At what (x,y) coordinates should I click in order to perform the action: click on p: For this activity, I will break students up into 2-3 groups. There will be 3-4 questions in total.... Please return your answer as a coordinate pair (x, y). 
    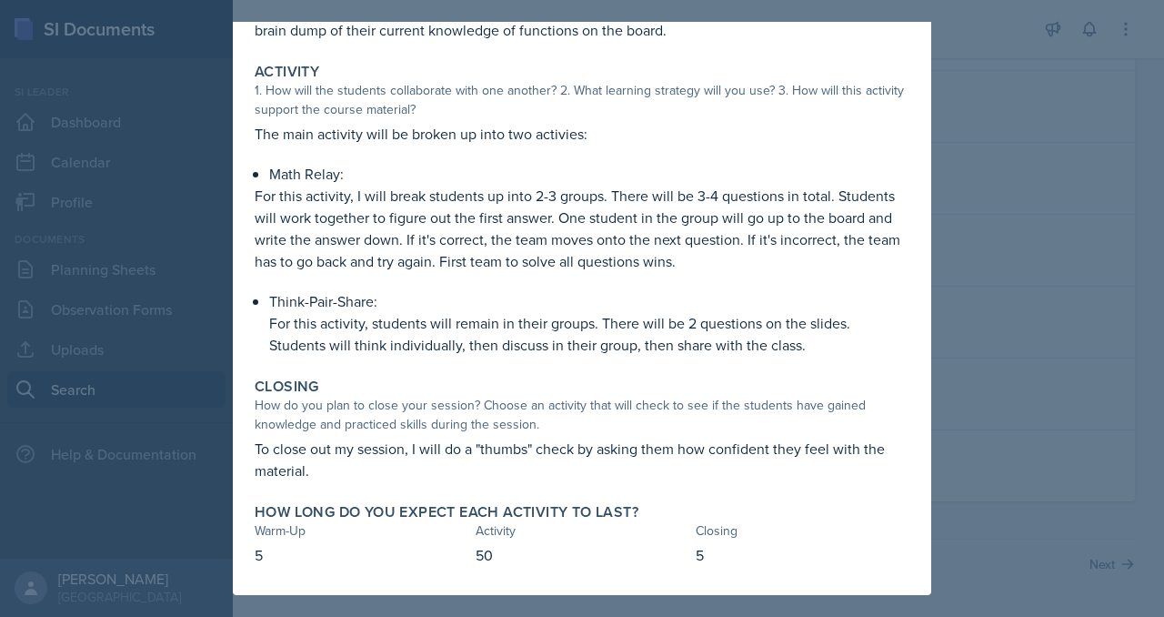
    Looking at the image, I should click on (582, 228).